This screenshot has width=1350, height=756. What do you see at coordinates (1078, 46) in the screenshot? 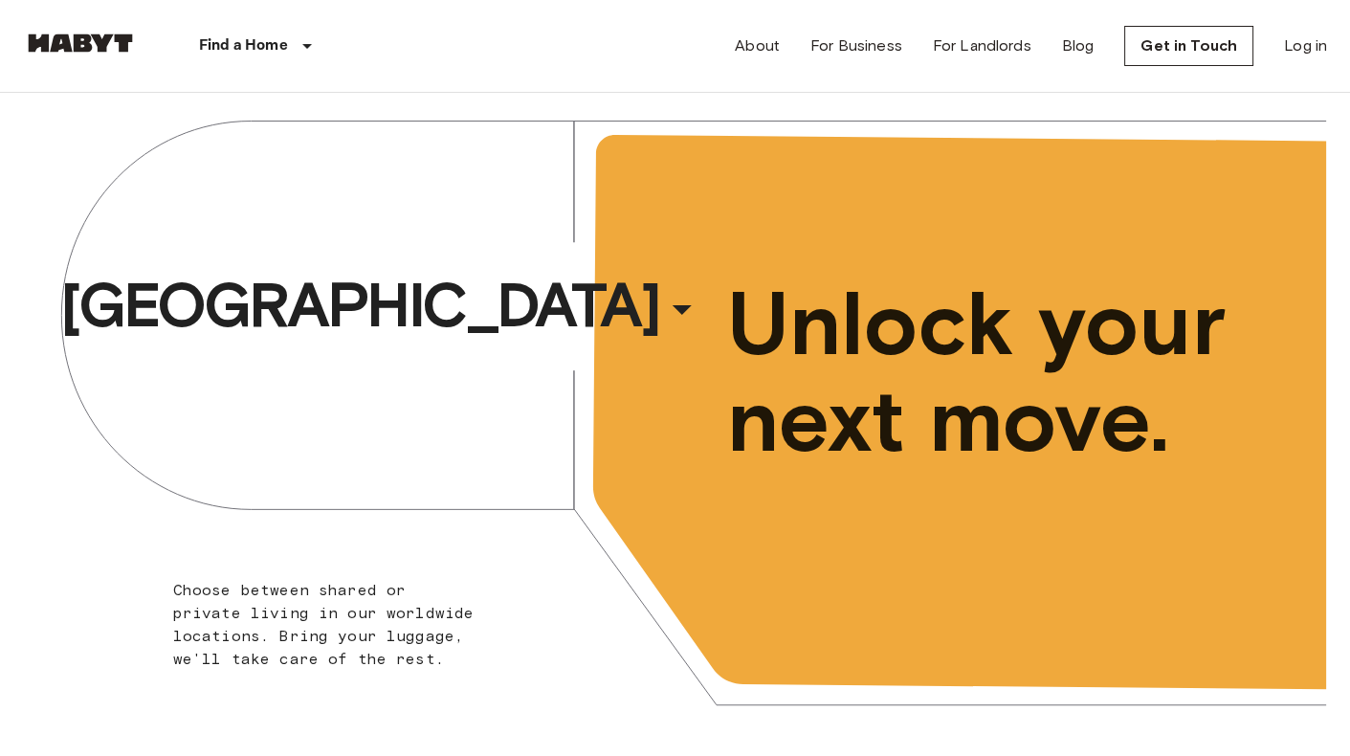
I see `a: Blog` at bounding box center [1078, 46].